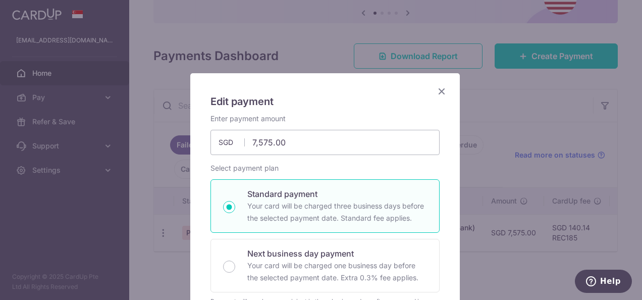  Describe the element at coordinates (337, 254) in the screenshot. I see `p: Next business day payment` at that location.